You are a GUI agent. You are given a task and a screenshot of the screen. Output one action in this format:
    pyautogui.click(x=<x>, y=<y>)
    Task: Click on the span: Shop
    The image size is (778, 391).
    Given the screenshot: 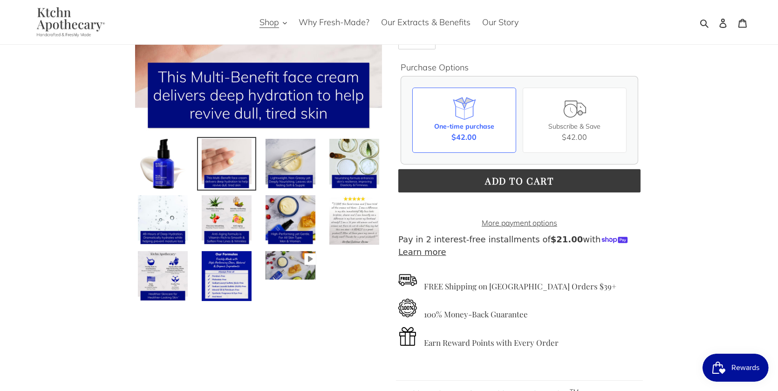 What is the action you would take?
    pyautogui.click(x=269, y=22)
    